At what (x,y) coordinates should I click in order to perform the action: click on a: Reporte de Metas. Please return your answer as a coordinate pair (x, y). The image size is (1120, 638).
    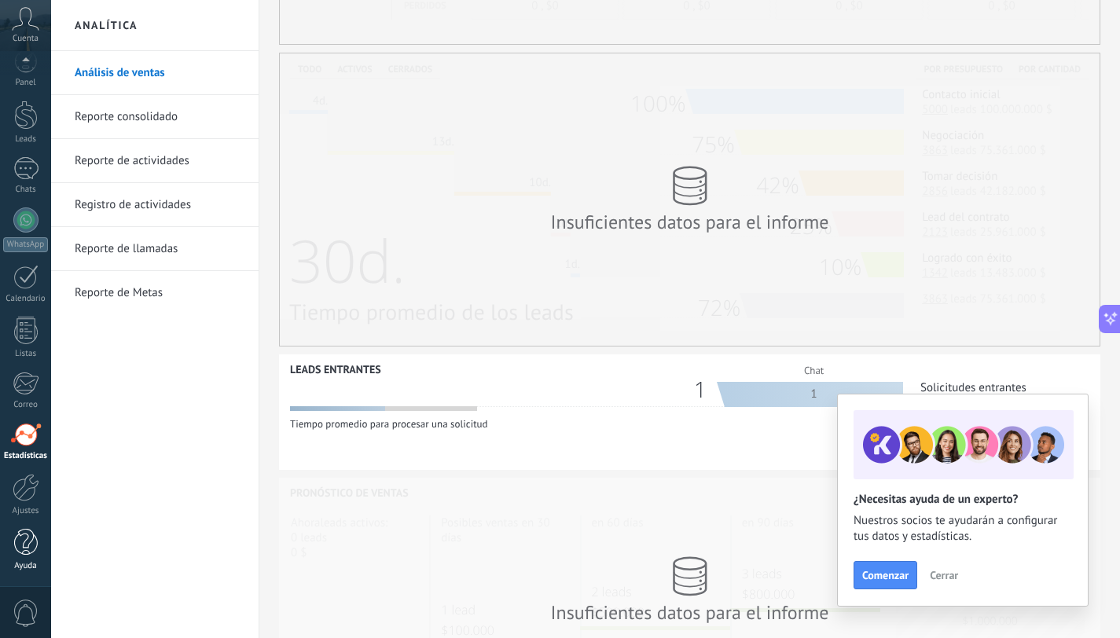
    Looking at the image, I should click on (159, 293).